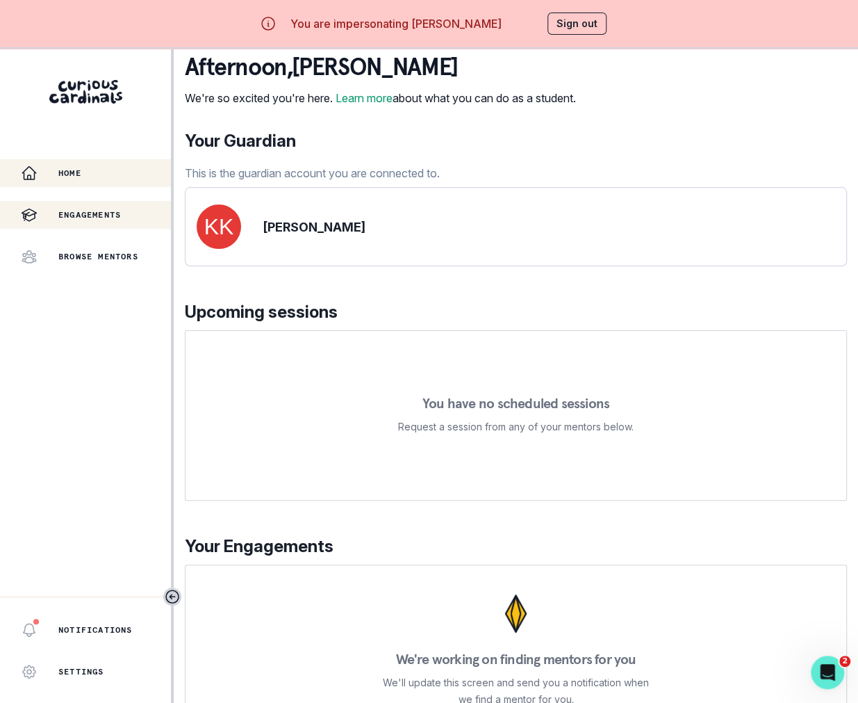  What do you see at coordinates (364, 98) in the screenshot?
I see `a: Learn more` at bounding box center [364, 98].